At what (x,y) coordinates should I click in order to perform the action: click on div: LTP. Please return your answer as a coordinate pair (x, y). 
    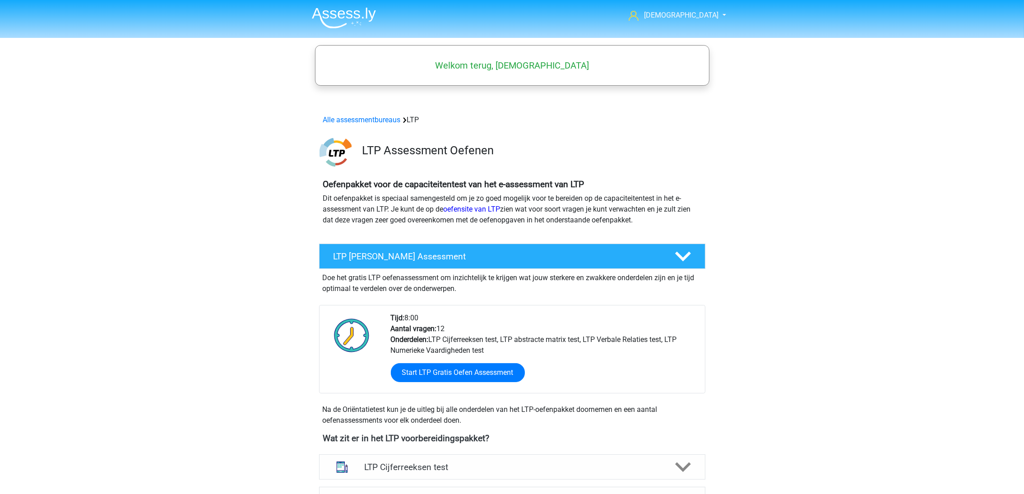
    Looking at the image, I should click on (512, 120).